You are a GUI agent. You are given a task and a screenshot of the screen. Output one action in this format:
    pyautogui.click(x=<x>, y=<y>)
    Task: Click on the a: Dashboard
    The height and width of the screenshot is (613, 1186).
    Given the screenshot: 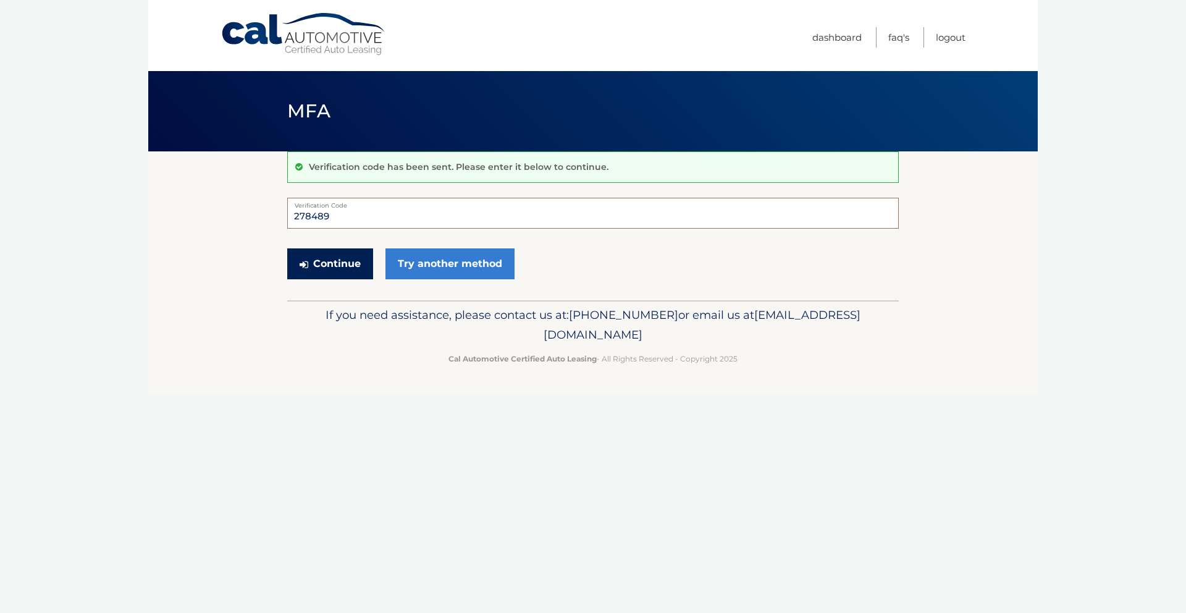 What is the action you would take?
    pyautogui.click(x=837, y=37)
    